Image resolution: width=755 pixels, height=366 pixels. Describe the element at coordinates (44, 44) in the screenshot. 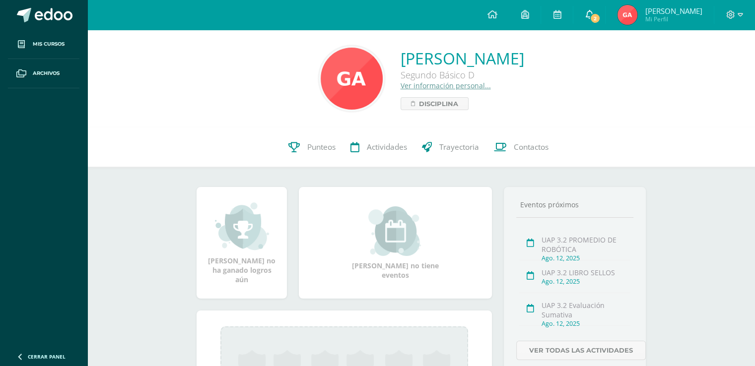

I see `a: Mis cursos` at that location.